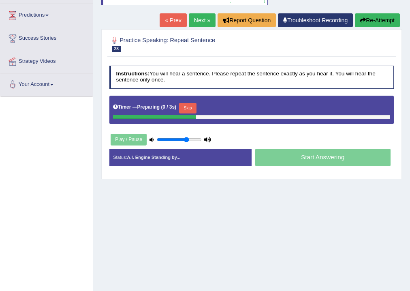 The width and height of the screenshot is (410, 291). I want to click on button: Re-Attempt, so click(377, 20).